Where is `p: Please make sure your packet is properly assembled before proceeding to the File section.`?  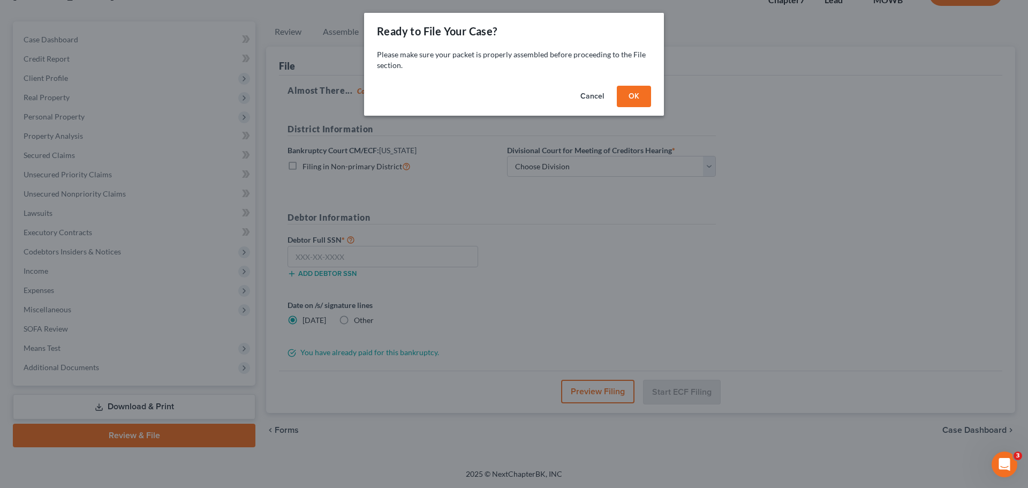
p: Please make sure your packet is properly assembled before proceeding to the File section. is located at coordinates (514, 60).